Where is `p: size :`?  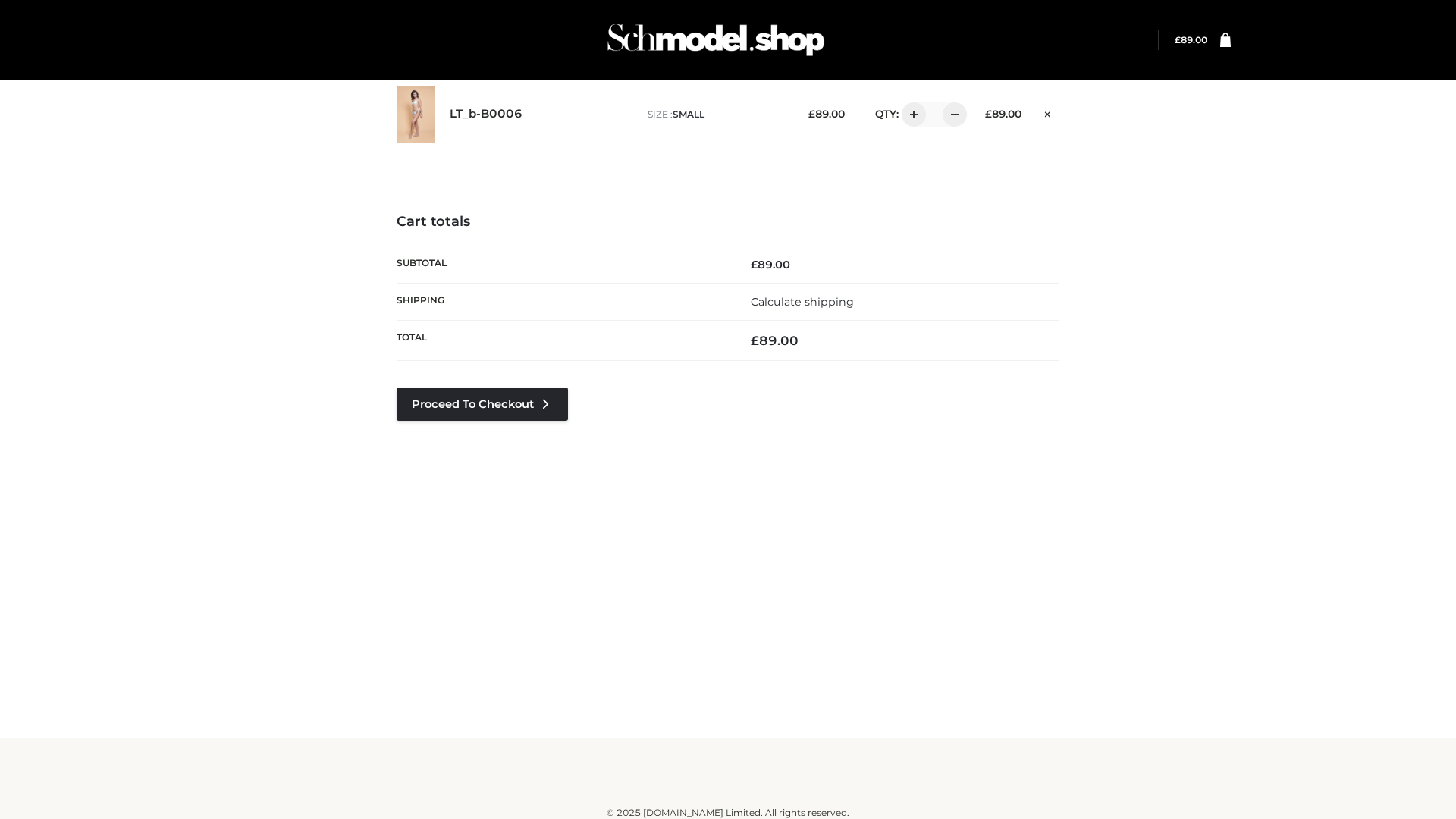 p: size : is located at coordinates (716, 115).